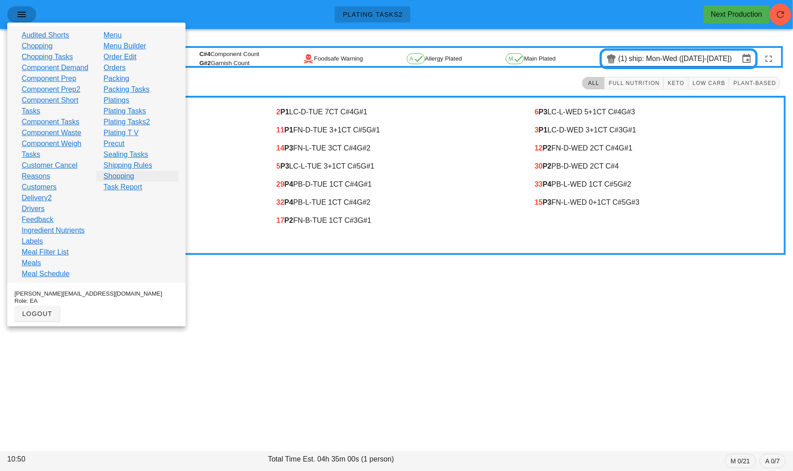 Image resolution: width=793 pixels, height=471 pixels. Describe the element at coordinates (55, 106) in the screenshot. I see `a: Component Short Tasks` at that location.